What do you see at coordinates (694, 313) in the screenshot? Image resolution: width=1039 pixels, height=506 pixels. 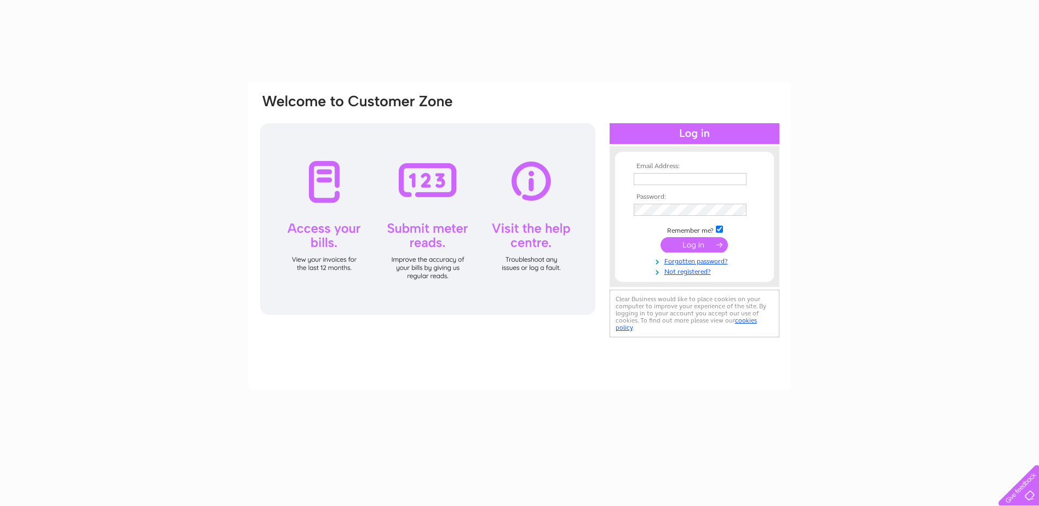 I see `div: Clear Business would like to place cookies on your computer to improve your experience of the sit...` at bounding box center [694, 313].